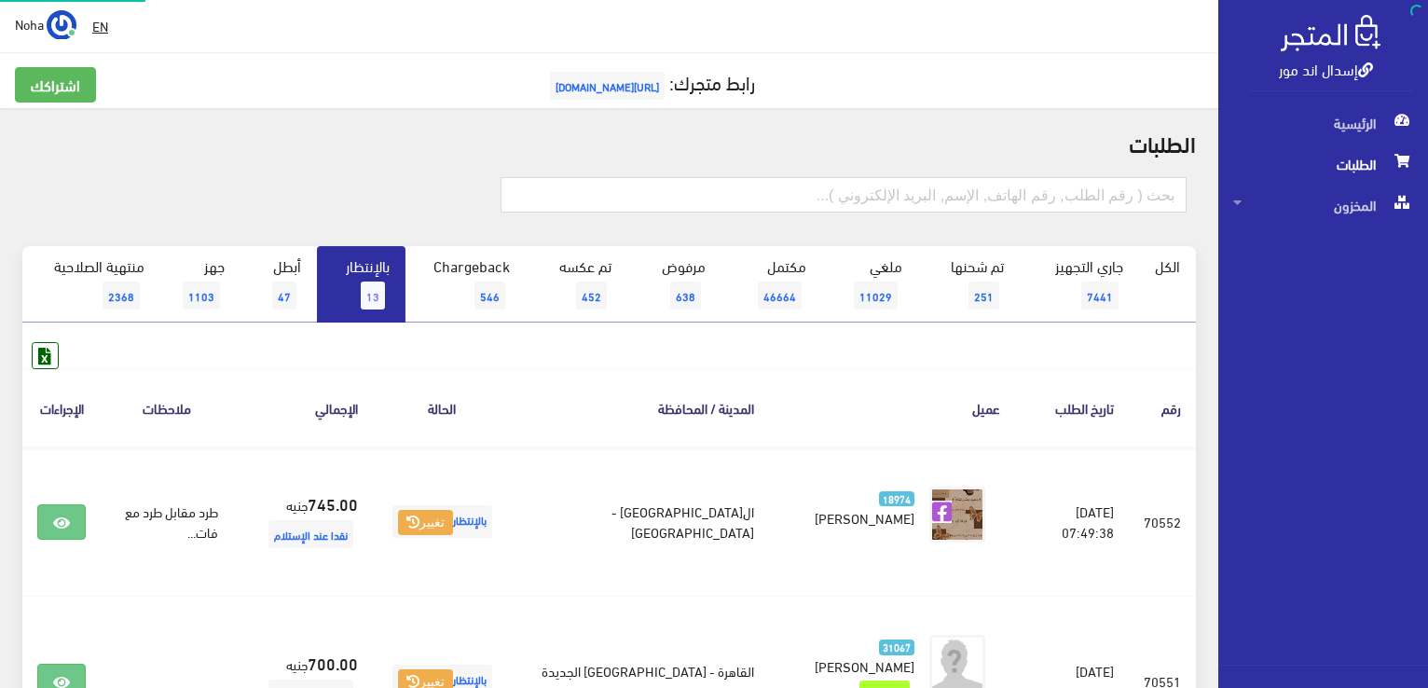 Image resolution: width=1428 pixels, height=688 pixels. What do you see at coordinates (1323, 123) in the screenshot?
I see `span: الرئيسية` at bounding box center [1323, 123].